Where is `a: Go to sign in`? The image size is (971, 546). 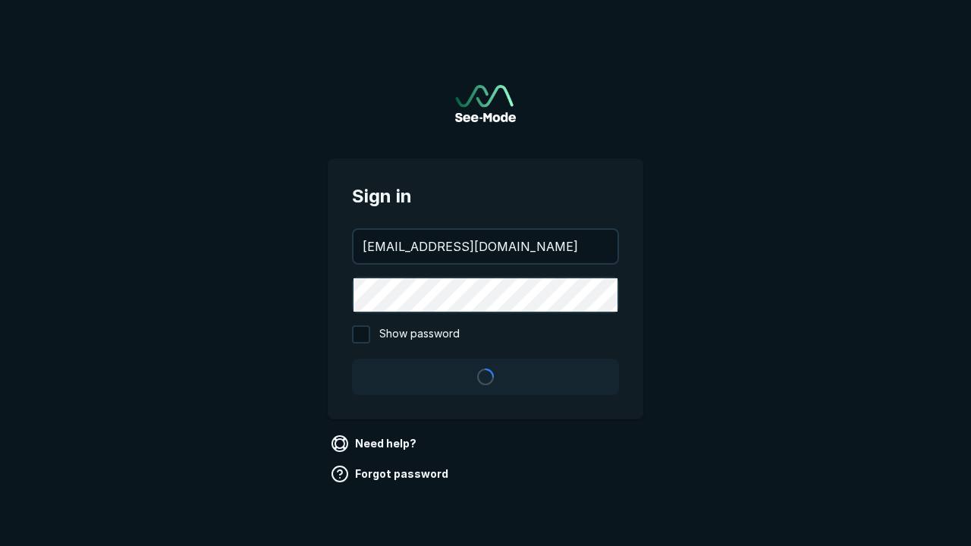 a: Go to sign in is located at coordinates (486, 103).